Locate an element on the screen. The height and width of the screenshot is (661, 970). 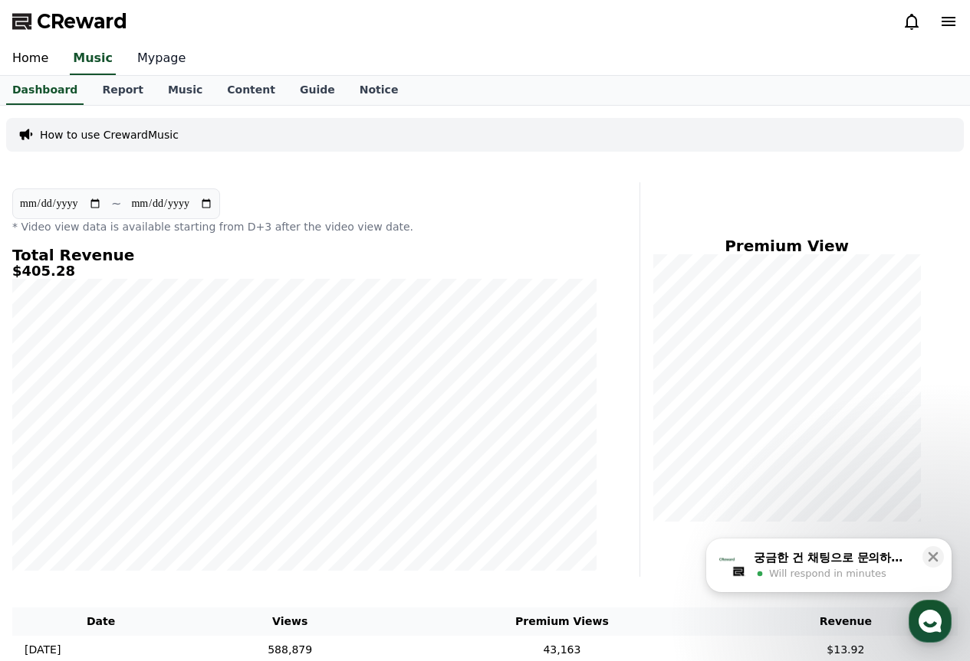
span: Home is located at coordinates (52, 515).